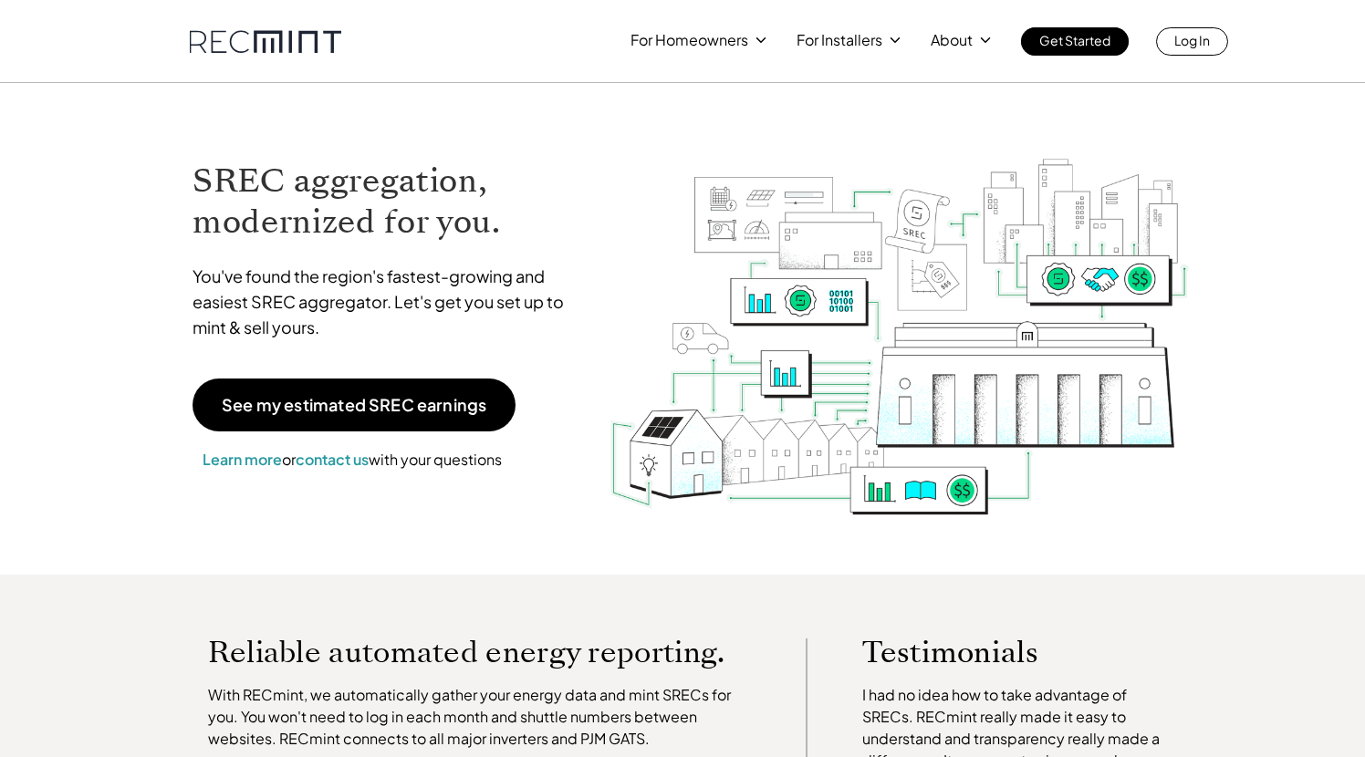 Image resolution: width=1365 pixels, height=757 pixels. I want to click on span: contact us, so click(332, 459).